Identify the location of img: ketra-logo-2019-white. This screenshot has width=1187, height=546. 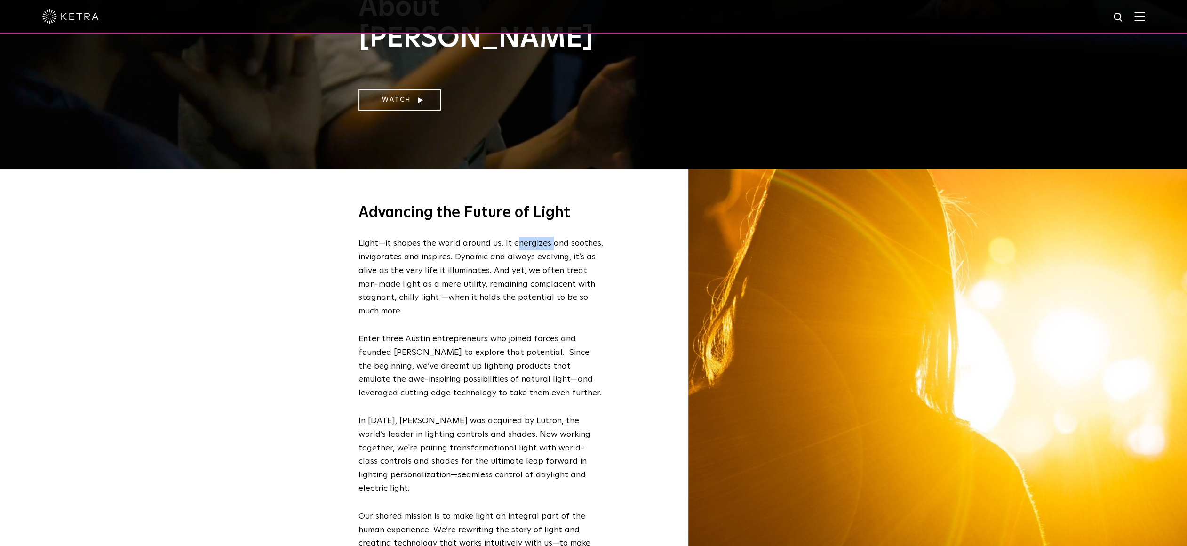
(71, 16).